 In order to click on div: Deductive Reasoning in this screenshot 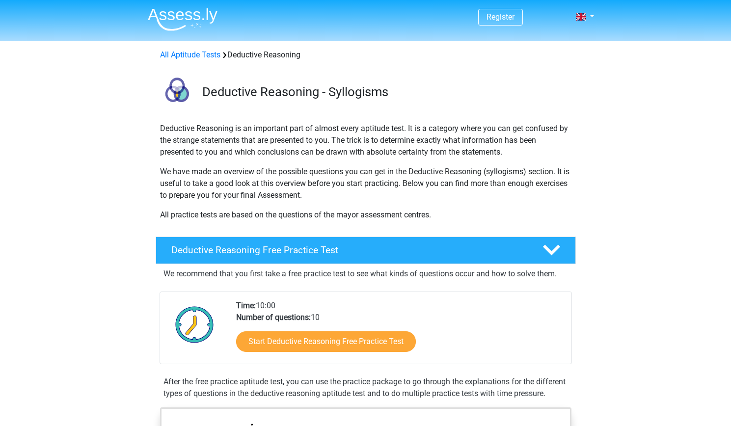, I will do `click(366, 55)`.